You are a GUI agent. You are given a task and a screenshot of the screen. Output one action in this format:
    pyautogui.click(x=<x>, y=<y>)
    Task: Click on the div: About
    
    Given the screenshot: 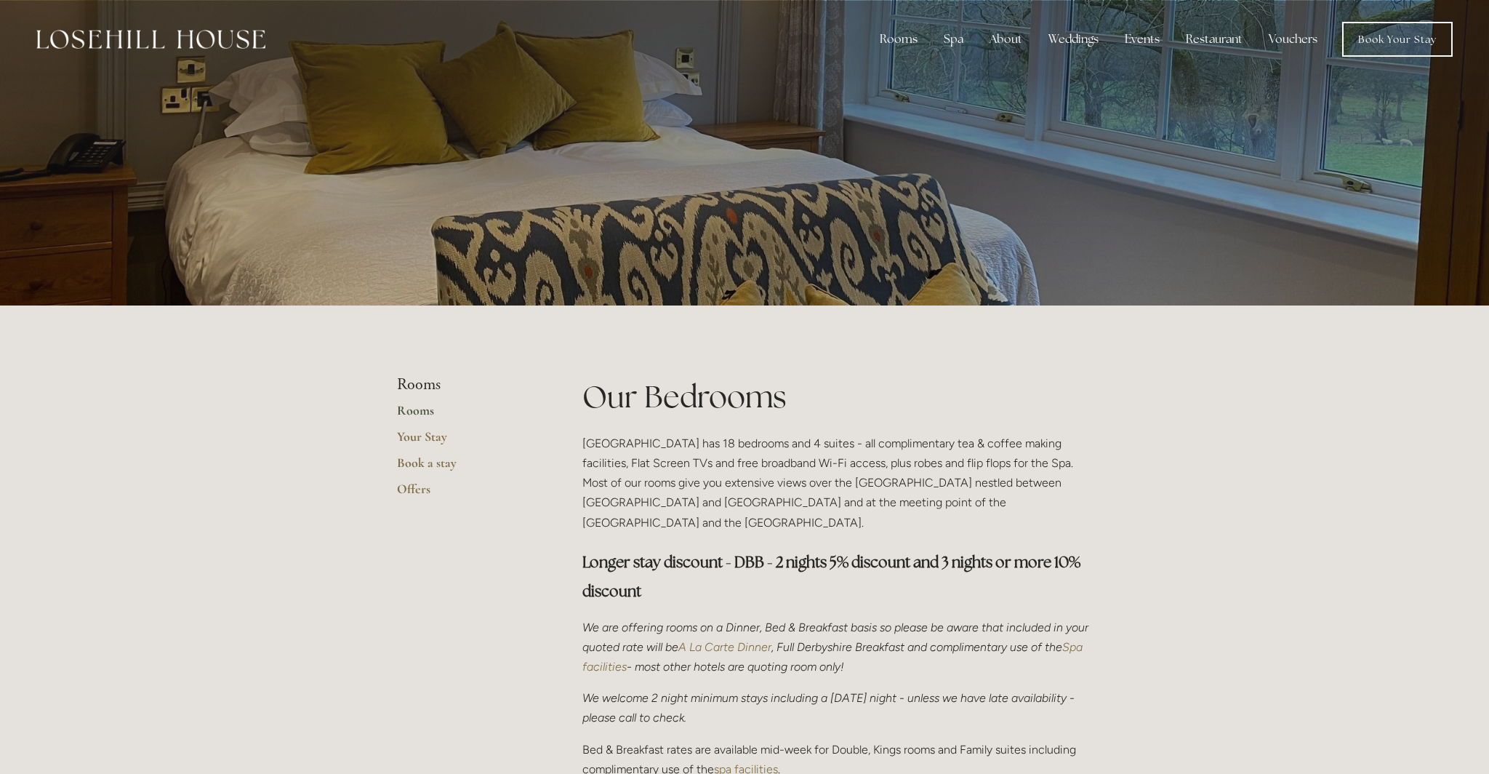 What is the action you would take?
    pyautogui.click(x=1006, y=39)
    